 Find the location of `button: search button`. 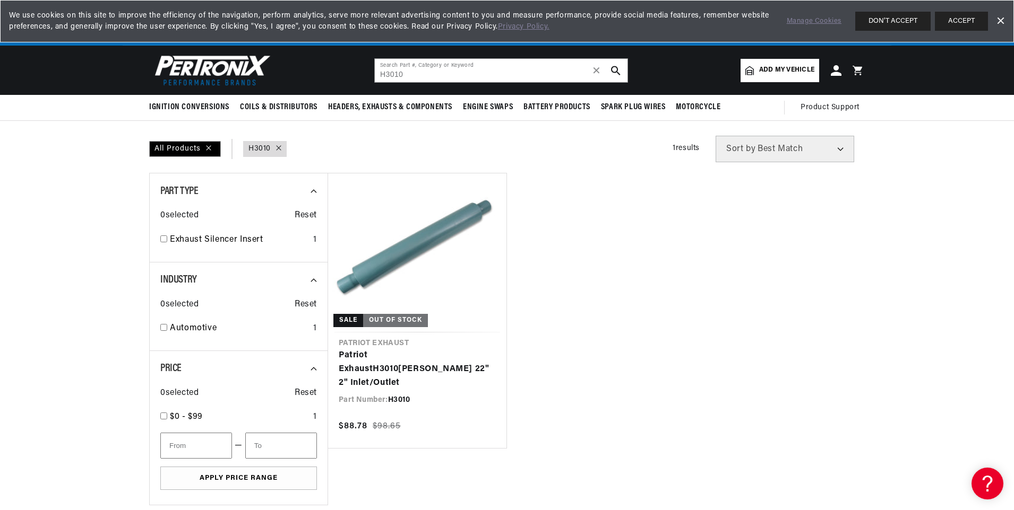

button: search button is located at coordinates (616, 71).